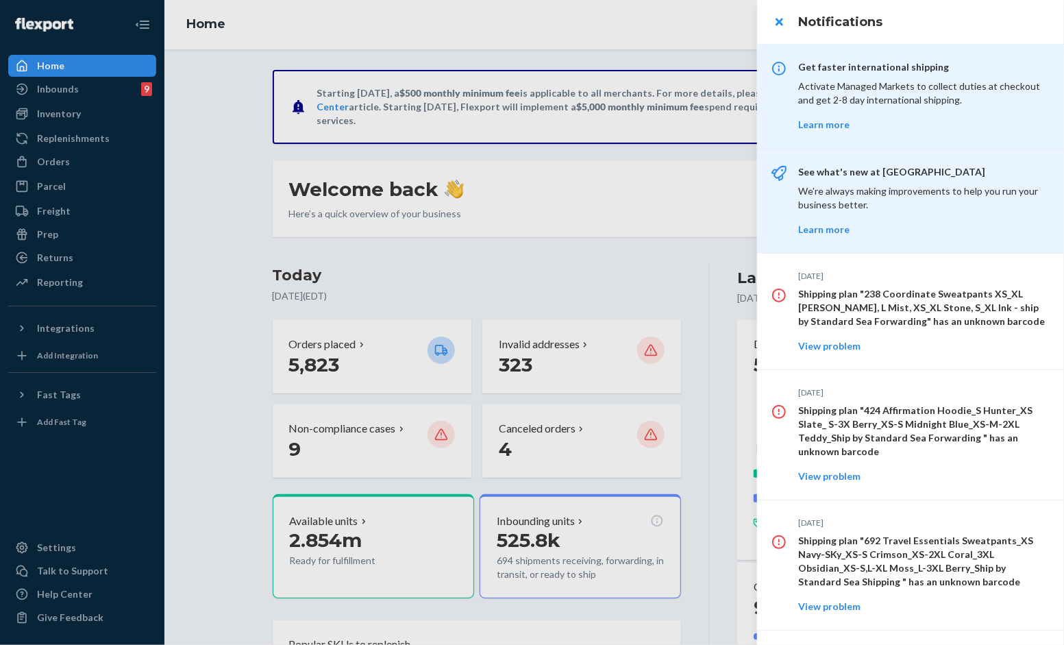 Image resolution: width=1064 pixels, height=645 pixels. What do you see at coordinates (923, 431) in the screenshot?
I see `p: Shipping plan "424 Affirmation Hoodie_S Hunter_XS Slate_ S-3X Berry_XS-S Midnight Blue_XS-M-2XL T...` at bounding box center [923, 431].